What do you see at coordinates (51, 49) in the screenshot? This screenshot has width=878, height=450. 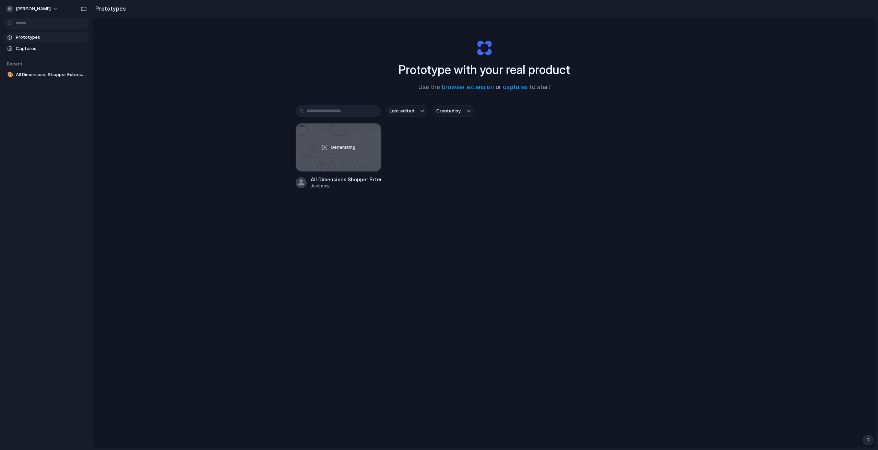 I see `span: Captures` at bounding box center [51, 49].